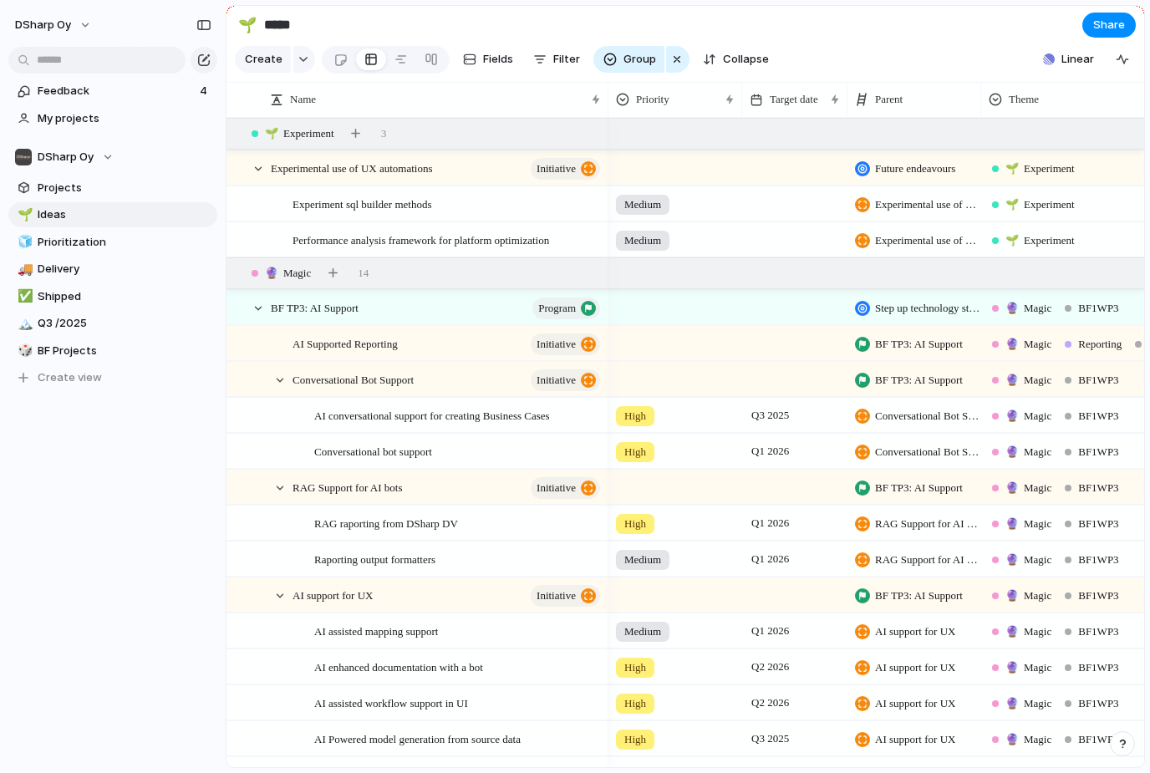 Image resolution: width=1150 pixels, height=773 pixels. I want to click on div: 🌱Ideas, so click(113, 215).